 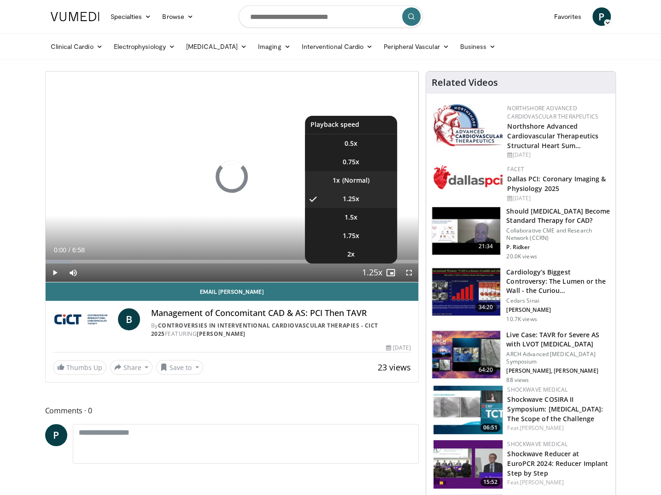 What do you see at coordinates (486, 246) in the screenshot?
I see `span: 21:34` at bounding box center [486, 246].